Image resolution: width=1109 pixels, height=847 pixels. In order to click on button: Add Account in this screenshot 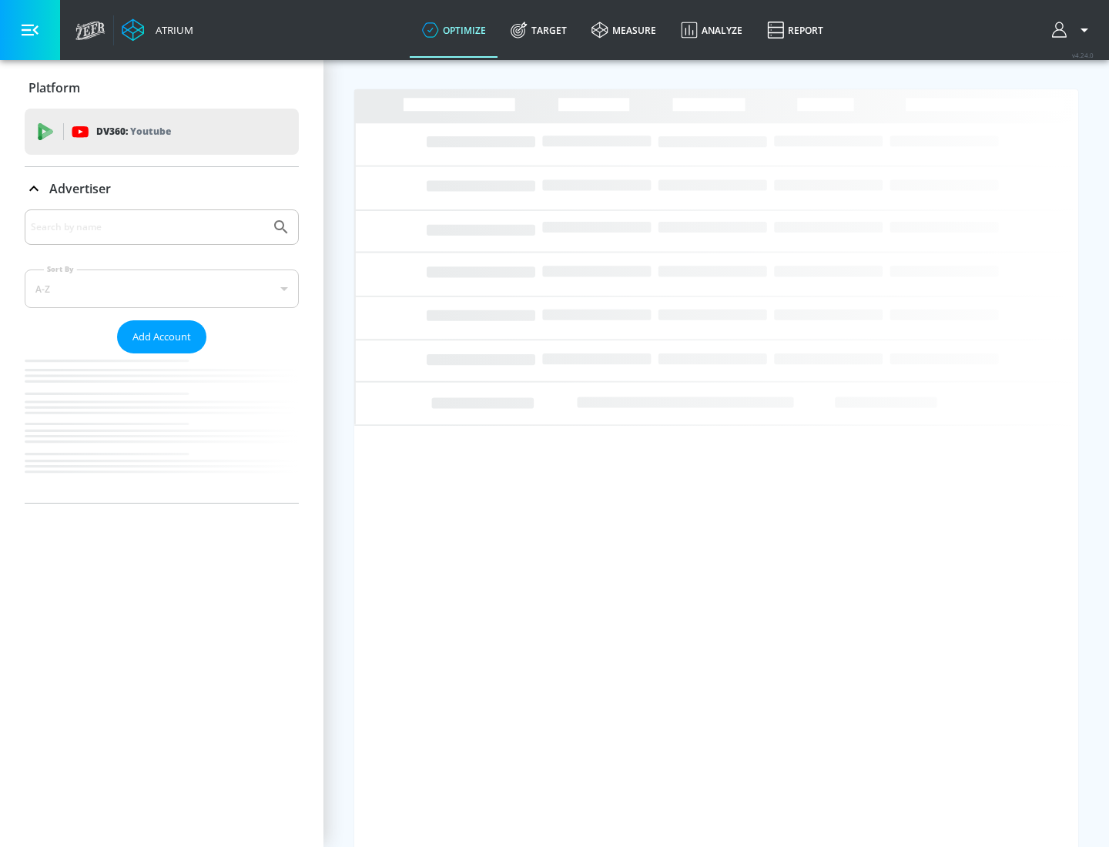, I will do `click(162, 337)`.